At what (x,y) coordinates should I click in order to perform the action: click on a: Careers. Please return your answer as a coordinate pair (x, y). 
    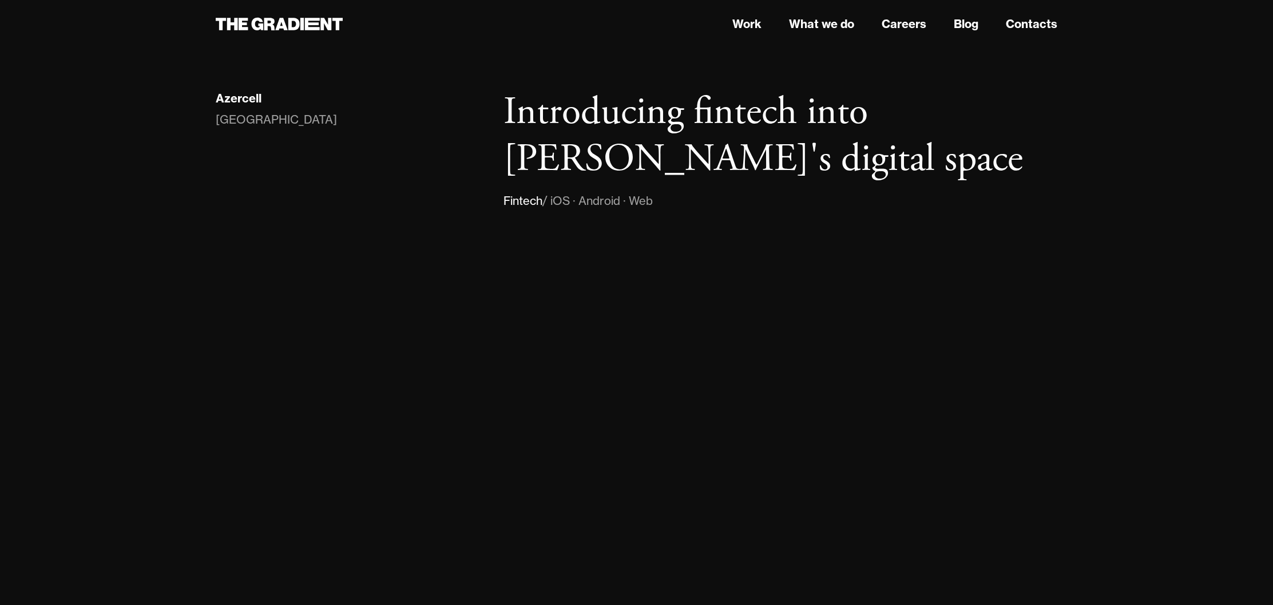
    Looking at the image, I should click on (904, 24).